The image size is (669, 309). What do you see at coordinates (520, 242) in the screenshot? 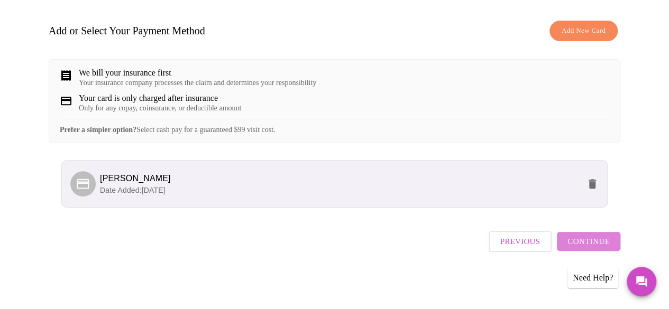
I see `button: Previous` at bounding box center [520, 242].